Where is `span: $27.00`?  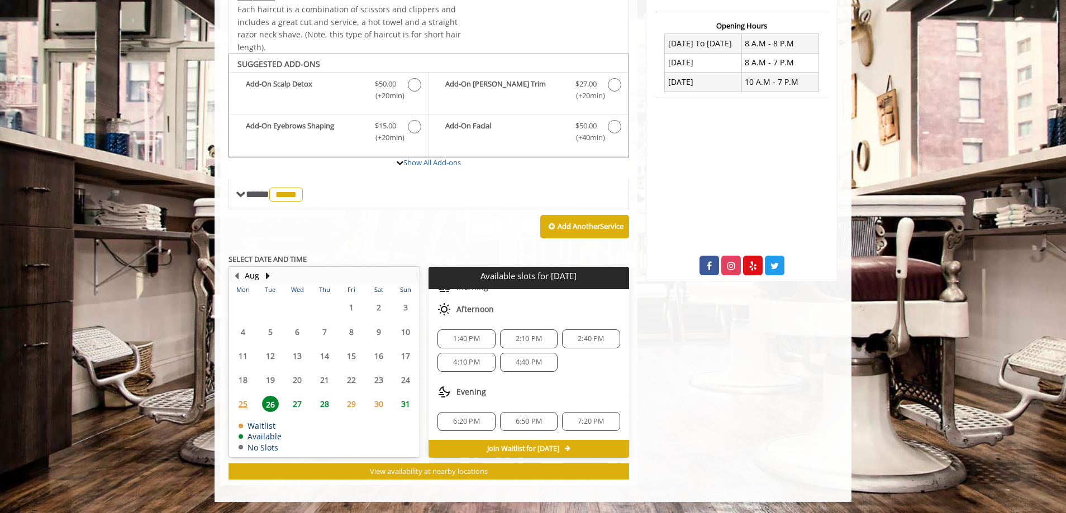
span: $27.00 is located at coordinates (586, 84).